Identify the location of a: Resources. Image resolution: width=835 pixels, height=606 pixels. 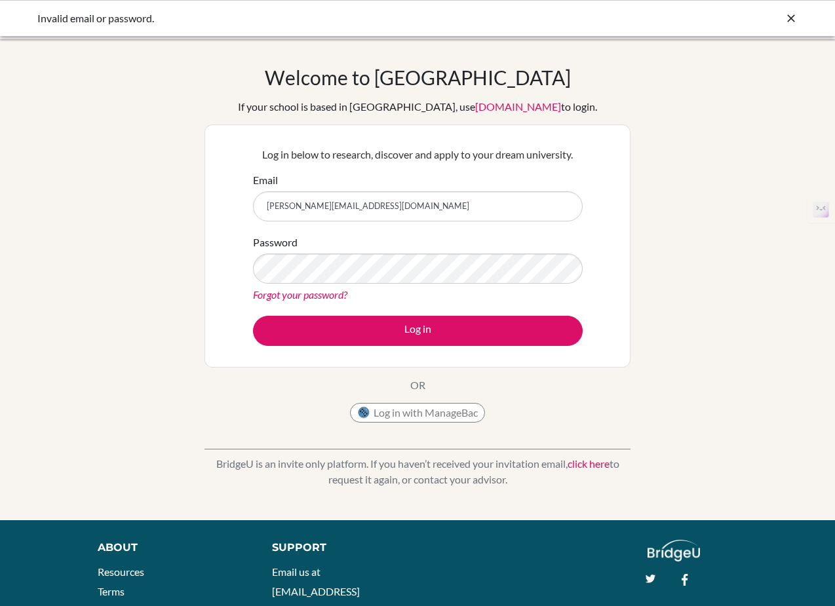
(121, 572).